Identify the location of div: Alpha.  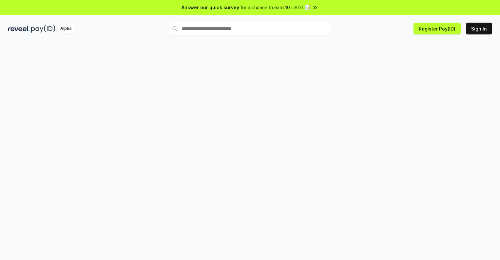
(66, 29).